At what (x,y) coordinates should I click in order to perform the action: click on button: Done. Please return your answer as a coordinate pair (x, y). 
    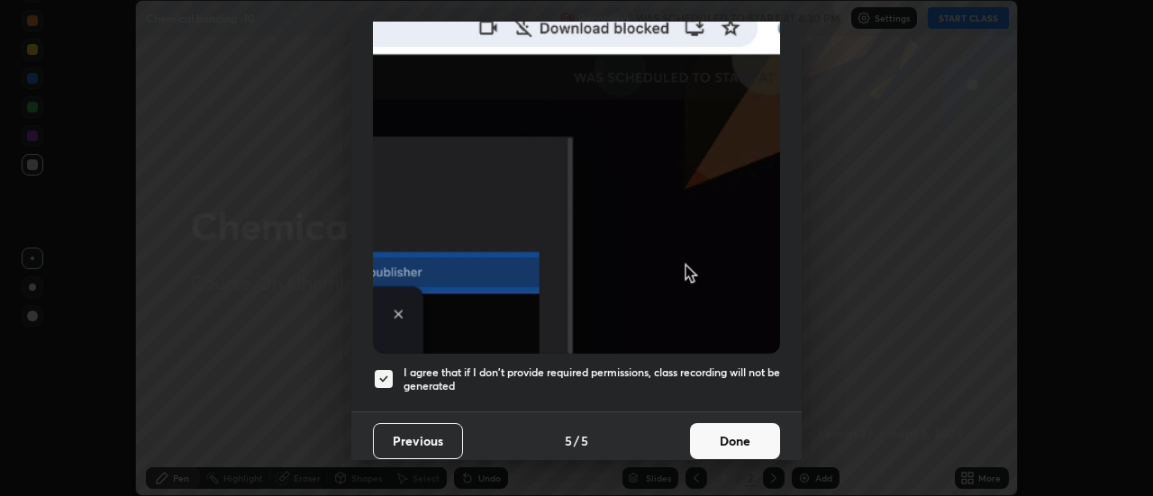
    Looking at the image, I should click on (735, 441).